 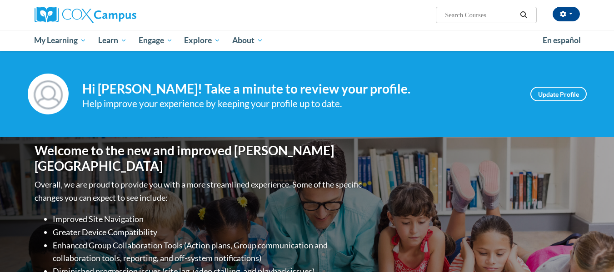 I want to click on span: My Learning, so click(x=60, y=40).